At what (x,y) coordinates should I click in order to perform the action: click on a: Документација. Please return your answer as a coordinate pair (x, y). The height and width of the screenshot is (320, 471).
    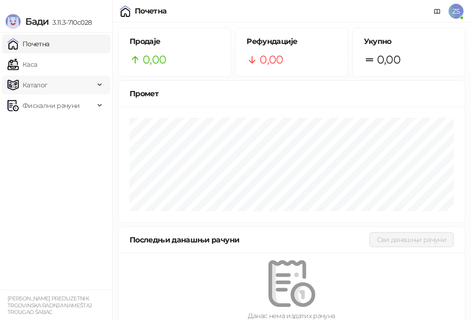
    Looking at the image, I should click on (437, 11).